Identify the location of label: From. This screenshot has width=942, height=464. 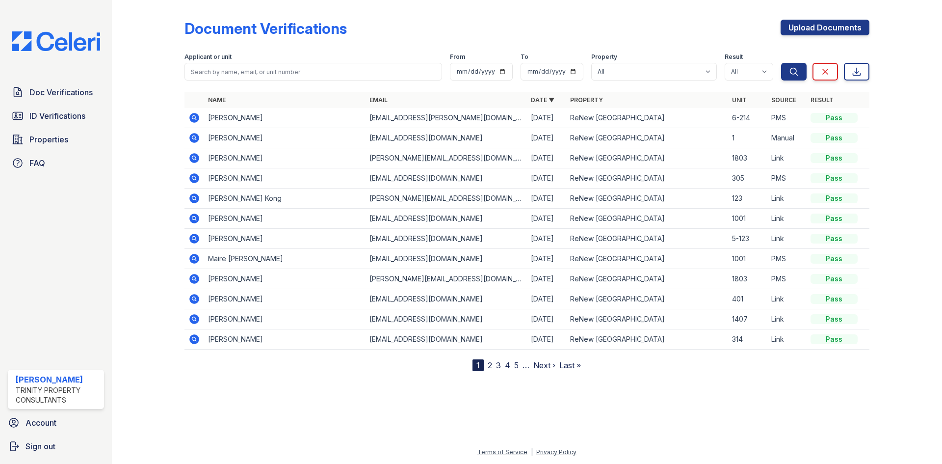
(457, 57).